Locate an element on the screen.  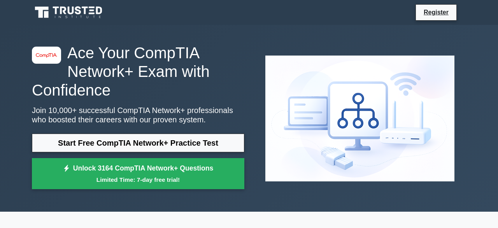
h1: Ace Your CompTIA Network+ Exam with Confidence is located at coordinates (138, 72).